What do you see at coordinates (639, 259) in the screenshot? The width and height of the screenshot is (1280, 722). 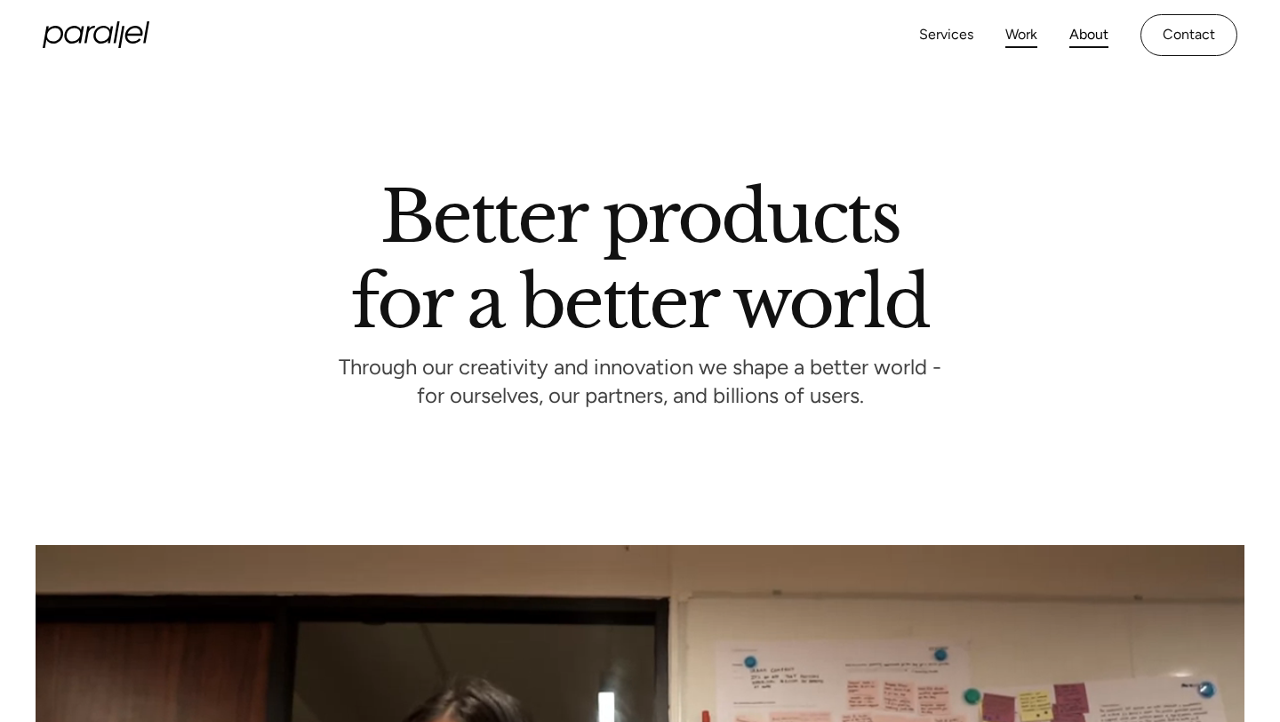 I see `h1: Better products for a better world` at bounding box center [639, 259].